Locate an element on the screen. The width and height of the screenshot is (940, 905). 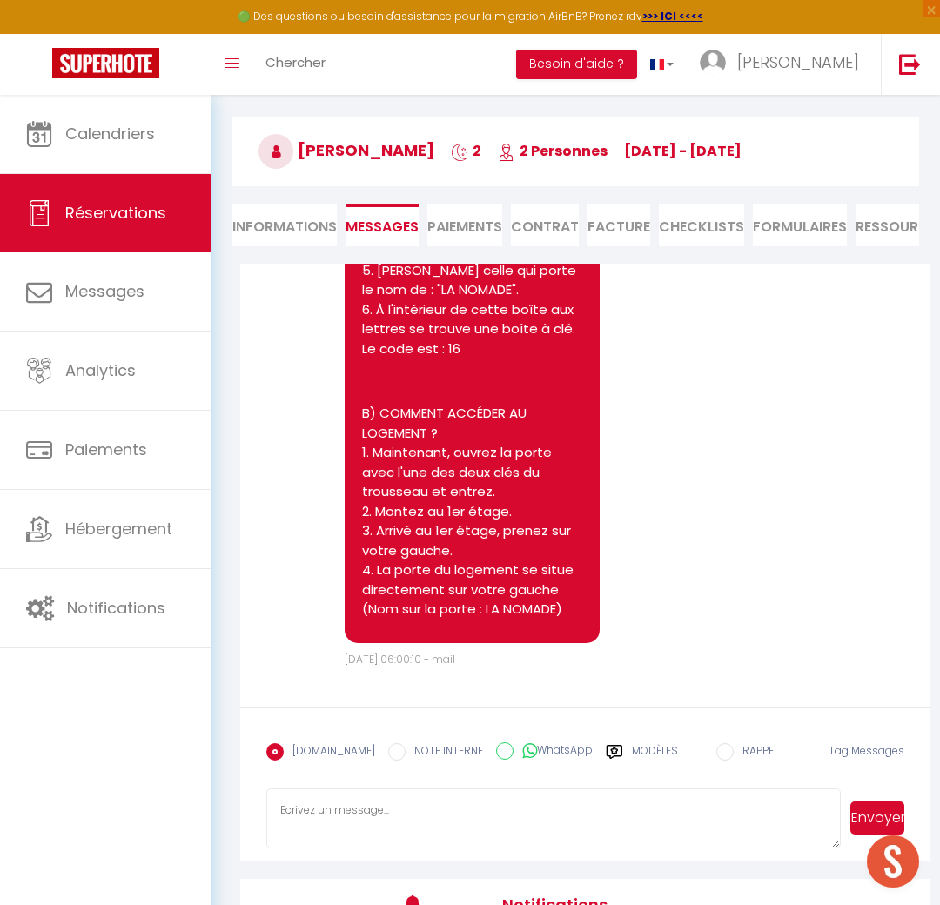
li: Facture is located at coordinates (619, 224).